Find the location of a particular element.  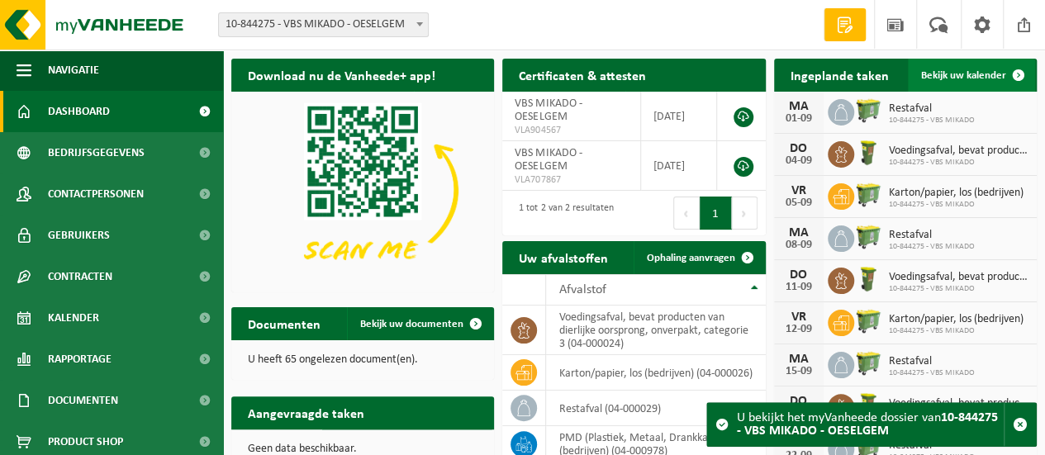

div: 15-09 is located at coordinates (799, 372).